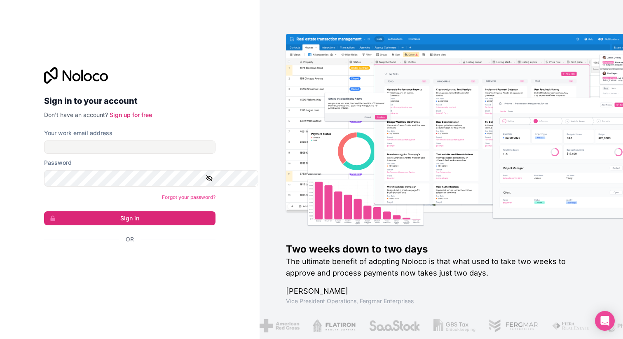  Describe the element at coordinates (441, 301) in the screenshot. I see `h1: Vice President Operations , Fergmar Enterprises` at that location.